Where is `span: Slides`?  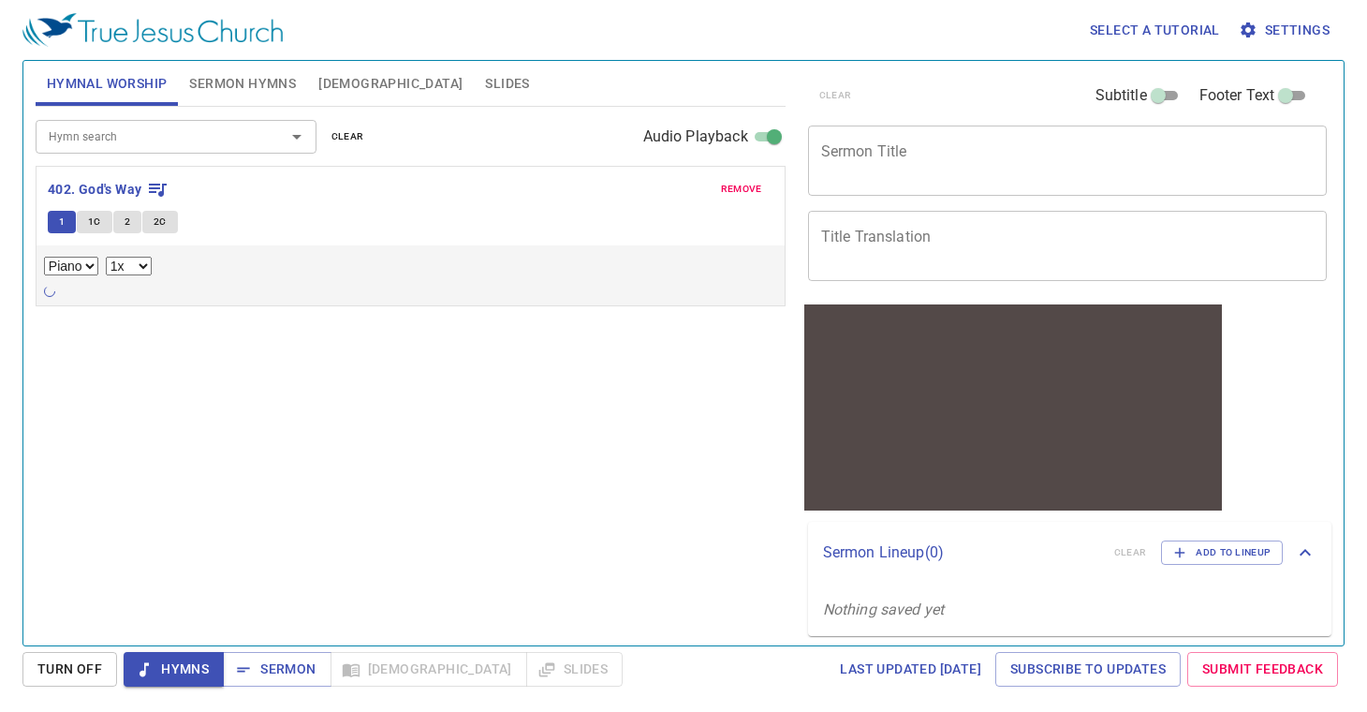 span: Slides is located at coordinates (507, 83).